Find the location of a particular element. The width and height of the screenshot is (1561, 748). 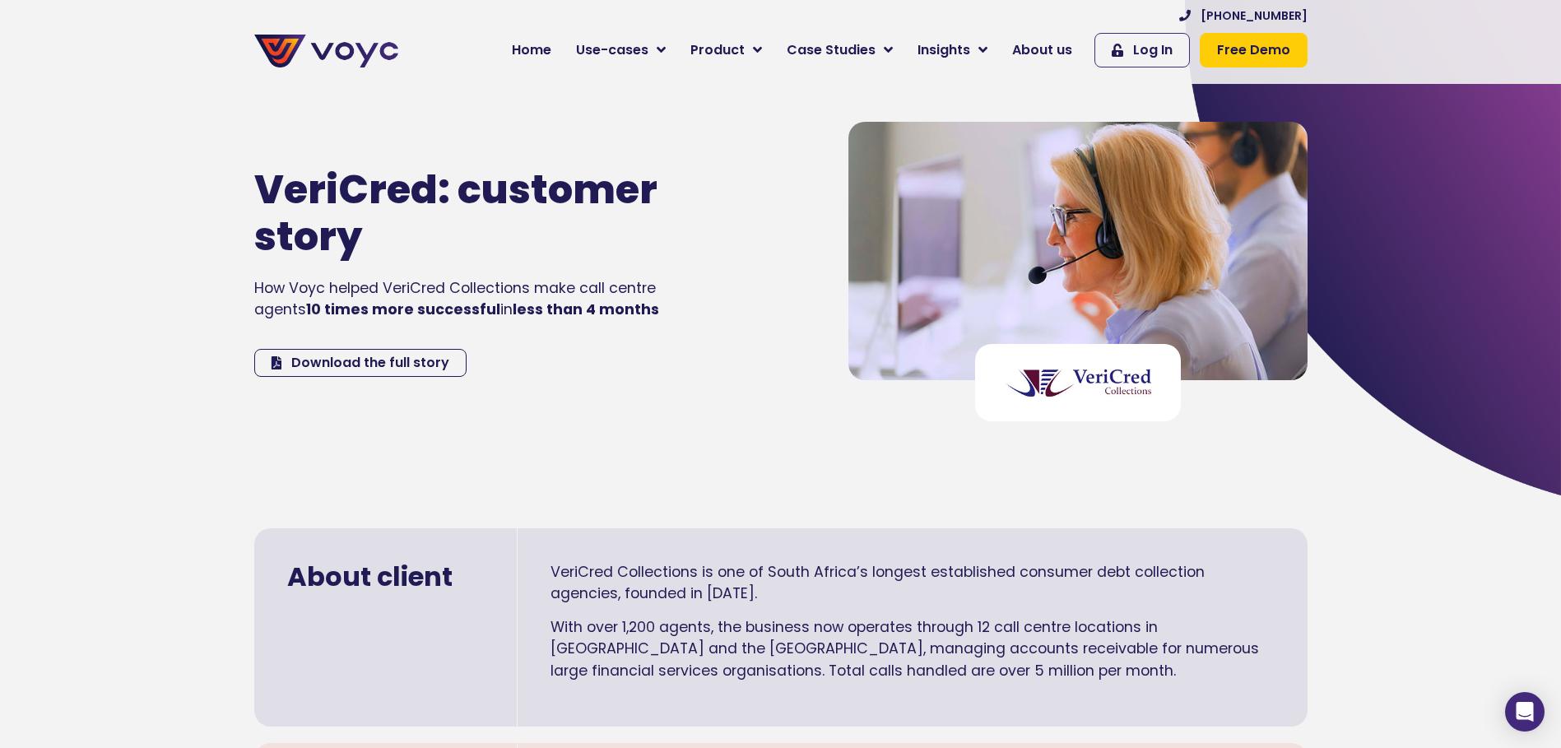

a: Download the full story is located at coordinates (360, 363).